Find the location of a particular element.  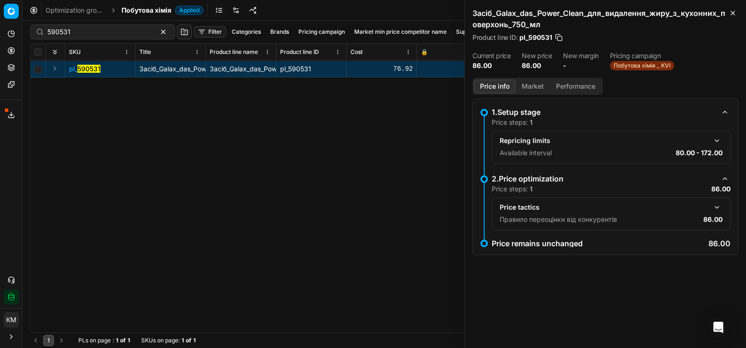

div: 2.Price optimization is located at coordinates (603, 179).